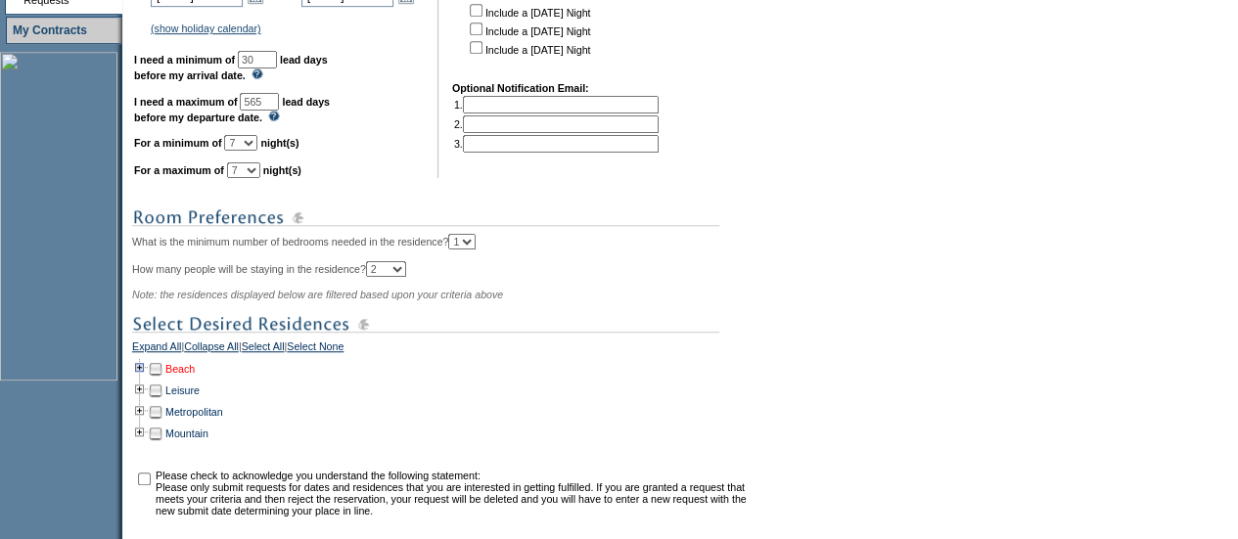  Describe the element at coordinates (187, 433) in the screenshot. I see `a: Mountain` at that location.